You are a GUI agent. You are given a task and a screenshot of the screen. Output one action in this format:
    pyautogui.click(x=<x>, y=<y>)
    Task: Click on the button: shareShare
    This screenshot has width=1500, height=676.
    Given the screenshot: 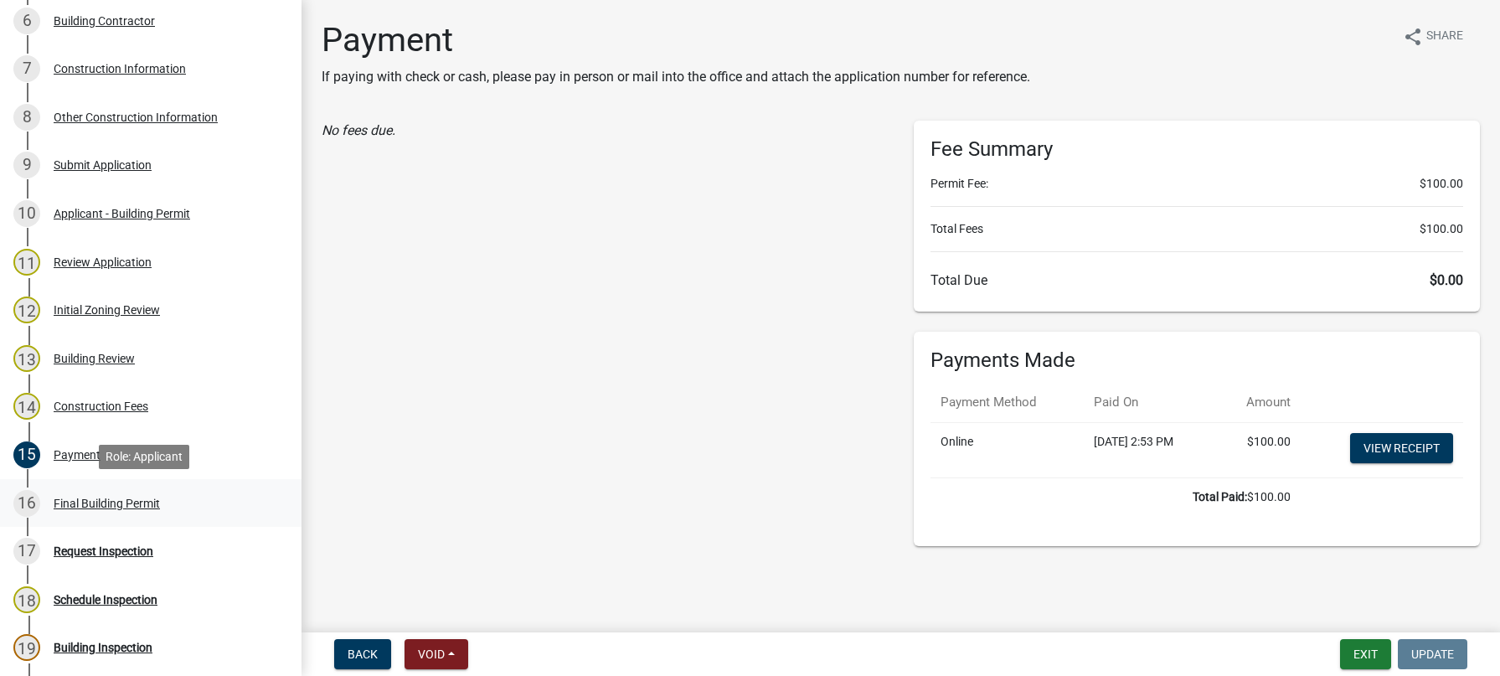 What is the action you would take?
    pyautogui.click(x=1433, y=36)
    